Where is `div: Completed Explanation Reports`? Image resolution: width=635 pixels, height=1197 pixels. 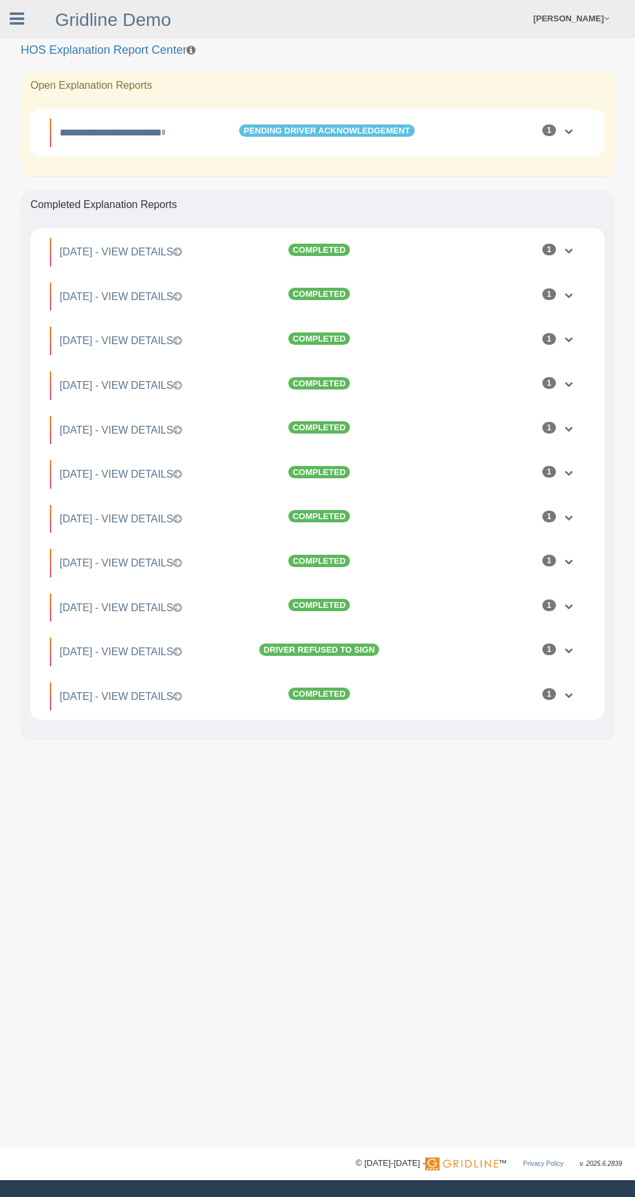
div: Completed Explanation Reports is located at coordinates (317, 205).